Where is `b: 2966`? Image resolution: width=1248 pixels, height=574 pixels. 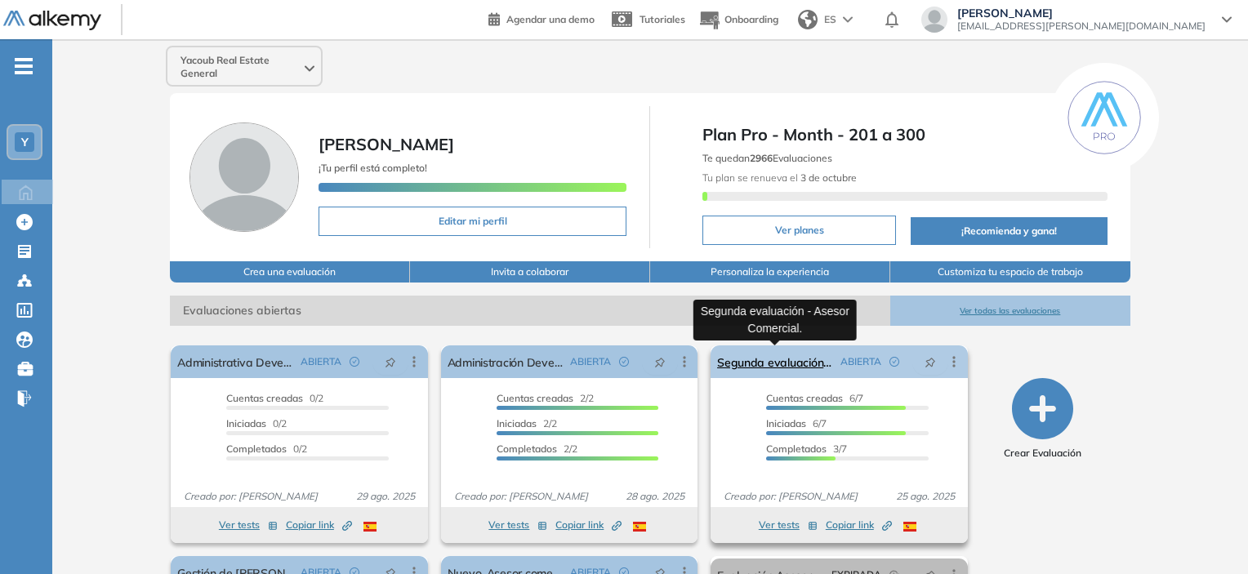
b: 2966 is located at coordinates (761, 158).